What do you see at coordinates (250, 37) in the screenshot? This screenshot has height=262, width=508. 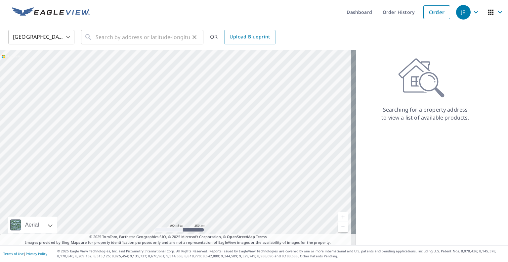 I see `span: Upload Blueprint` at bounding box center [250, 37].